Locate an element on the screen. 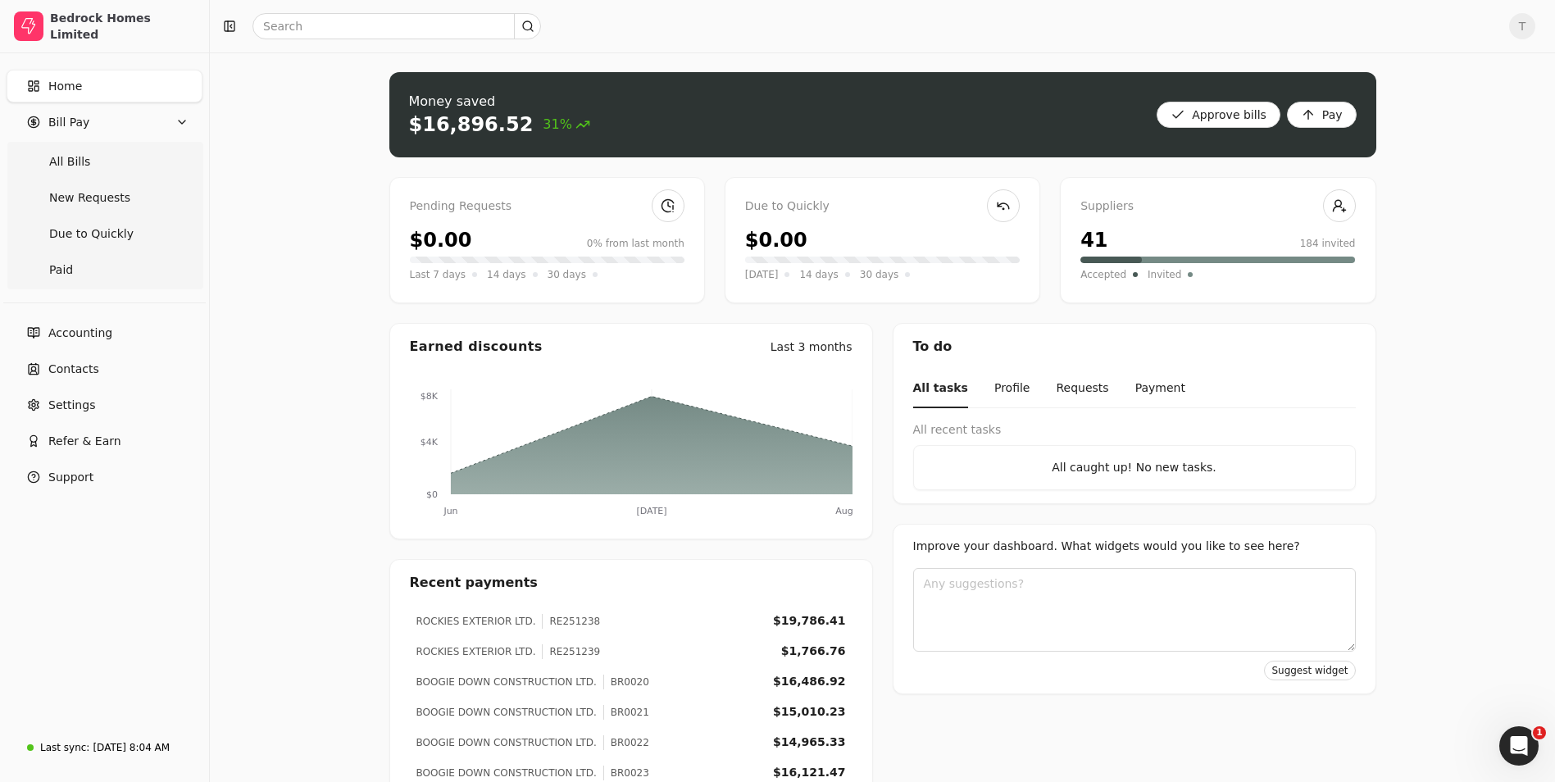 The image size is (1555, 782). span: New Requests is located at coordinates (89, 198).